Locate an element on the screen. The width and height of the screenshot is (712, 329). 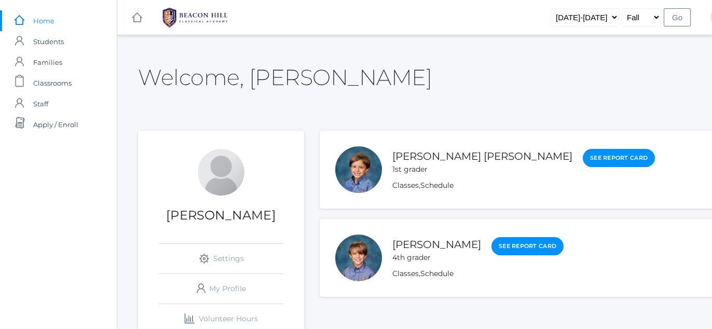
span: Home is located at coordinates (44, 21).